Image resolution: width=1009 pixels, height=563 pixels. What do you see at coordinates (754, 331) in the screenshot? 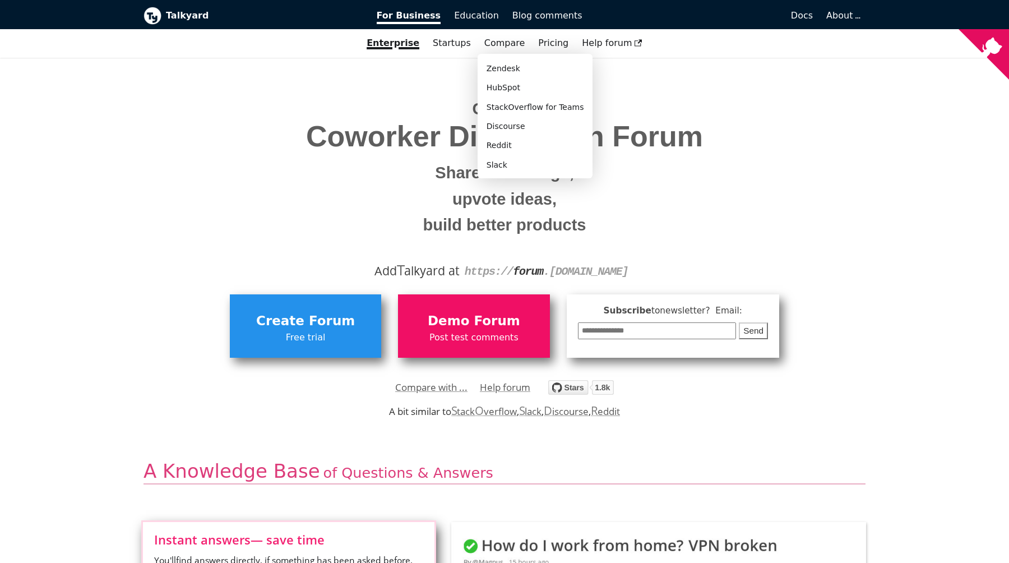
I see `button: Send` at bounding box center [754, 331].